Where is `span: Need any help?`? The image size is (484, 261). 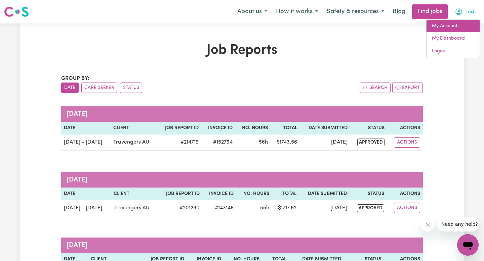
span: Need any help? is located at coordinates (22, 7).